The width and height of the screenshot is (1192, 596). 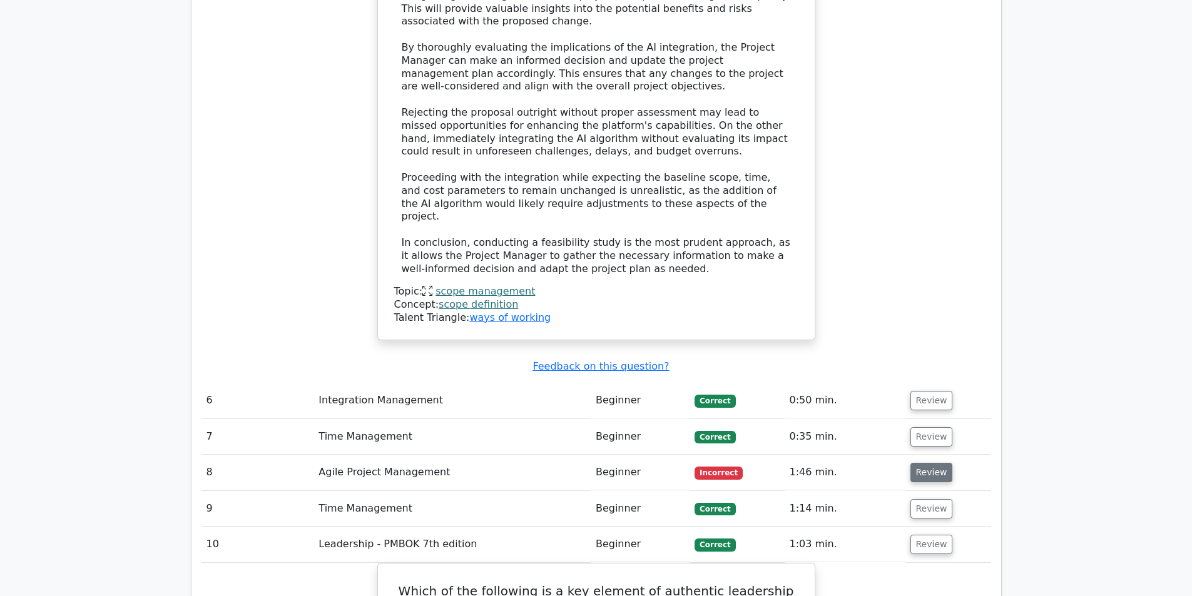 I want to click on td: 1:14 min., so click(x=844, y=509).